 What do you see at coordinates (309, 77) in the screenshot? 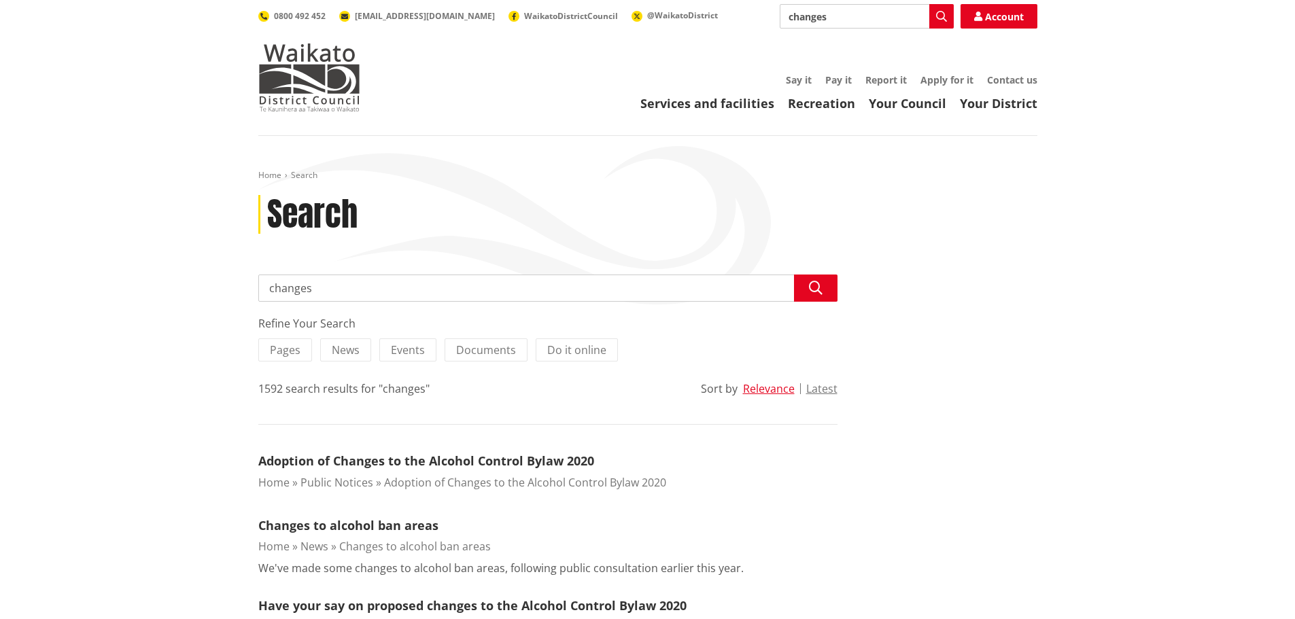
I see `img: Waikato District Council - Te Kaunihera aa Takiwaa o Waikato` at bounding box center [309, 77].